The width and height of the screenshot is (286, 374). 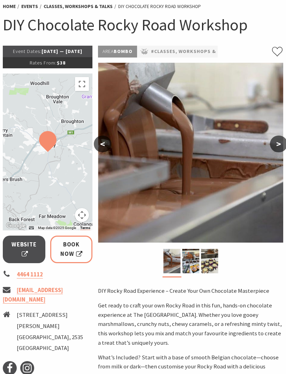 I want to click on span: Website, so click(x=24, y=250).